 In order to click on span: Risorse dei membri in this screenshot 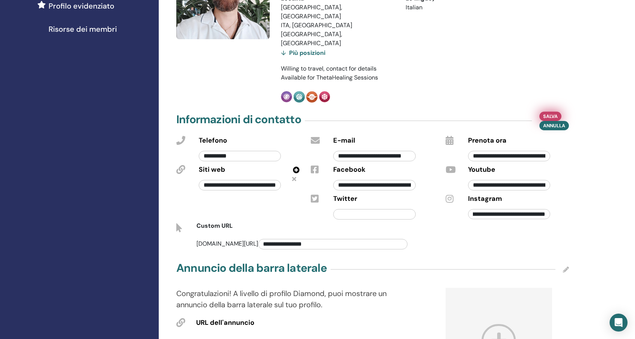, I will do `click(83, 29)`.